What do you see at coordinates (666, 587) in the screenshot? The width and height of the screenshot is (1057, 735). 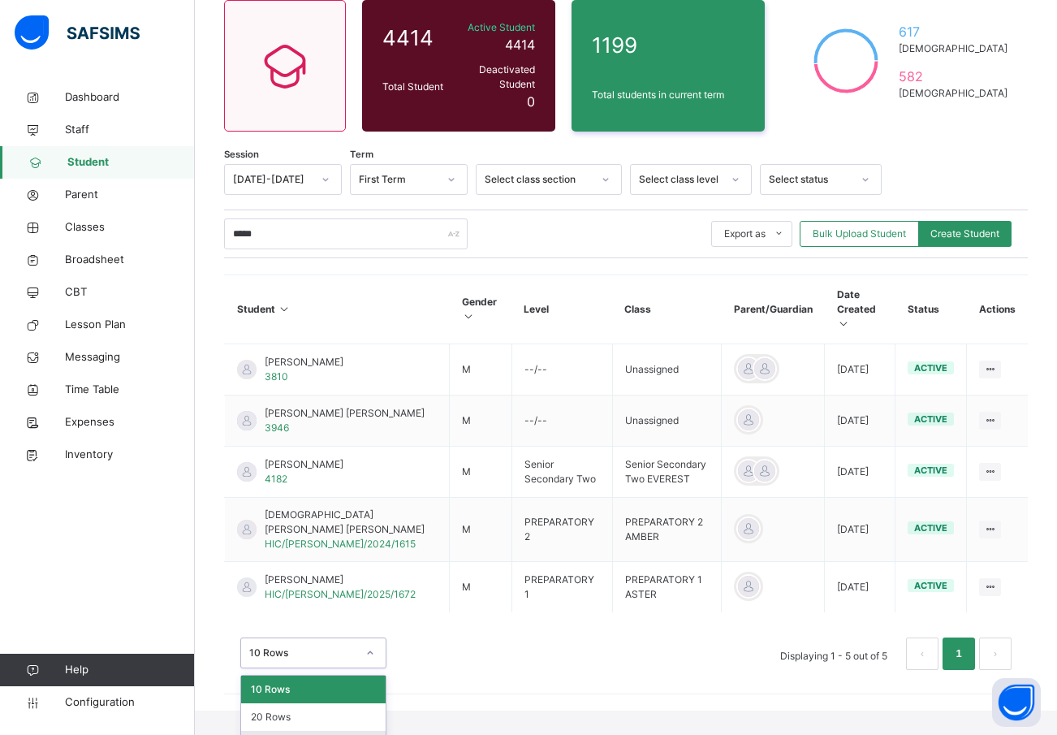 I see `td: PREPARATORY 1 ASTER` at bounding box center [666, 587].